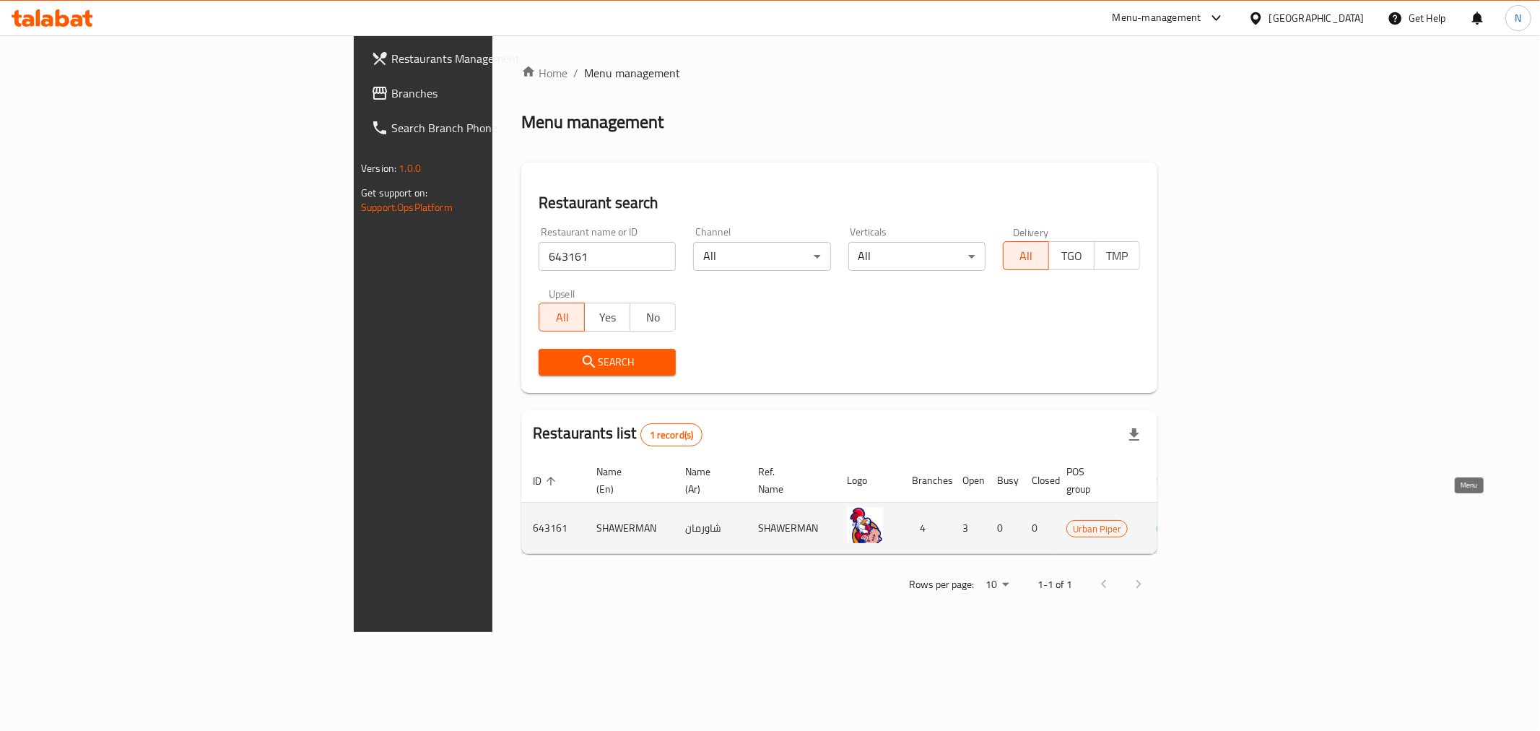 The image size is (1540, 731). Describe the element at coordinates (710, 528) in the screenshot. I see `td: شاورمان` at that location.